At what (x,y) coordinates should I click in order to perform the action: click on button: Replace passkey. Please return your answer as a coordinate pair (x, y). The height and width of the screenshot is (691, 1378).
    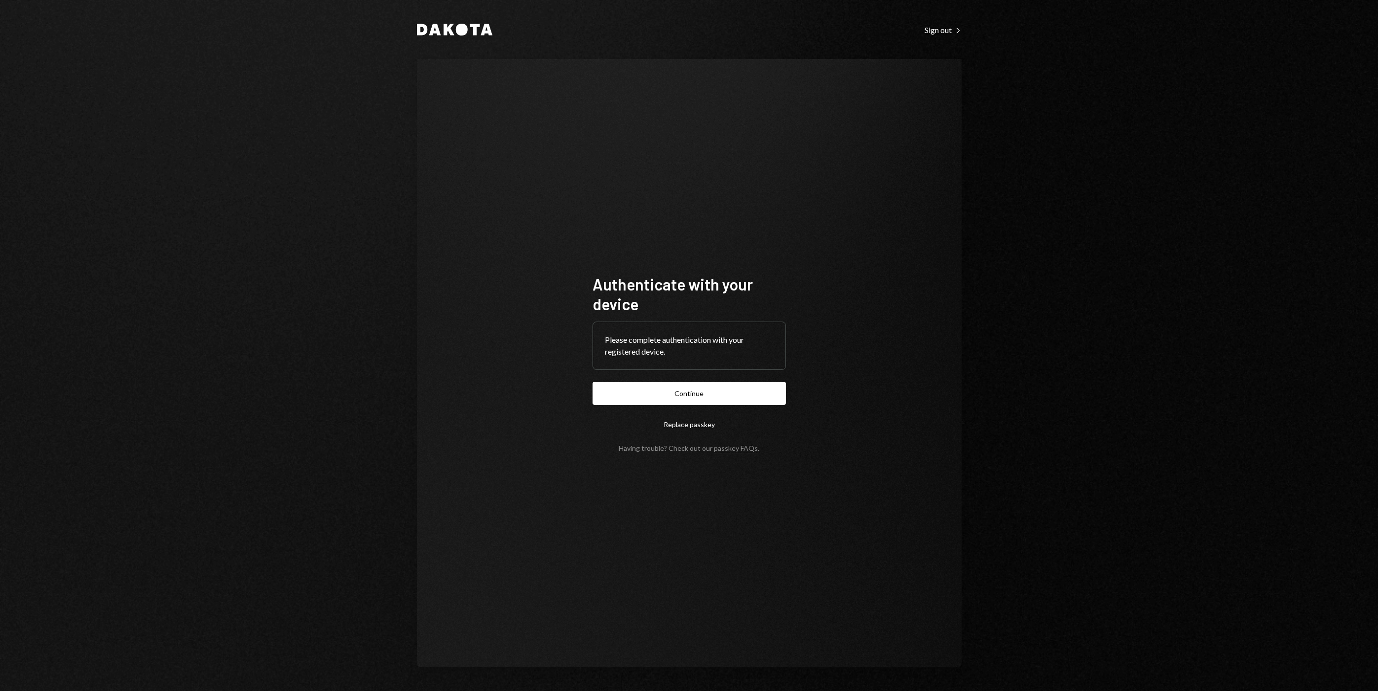
    Looking at the image, I should click on (689, 424).